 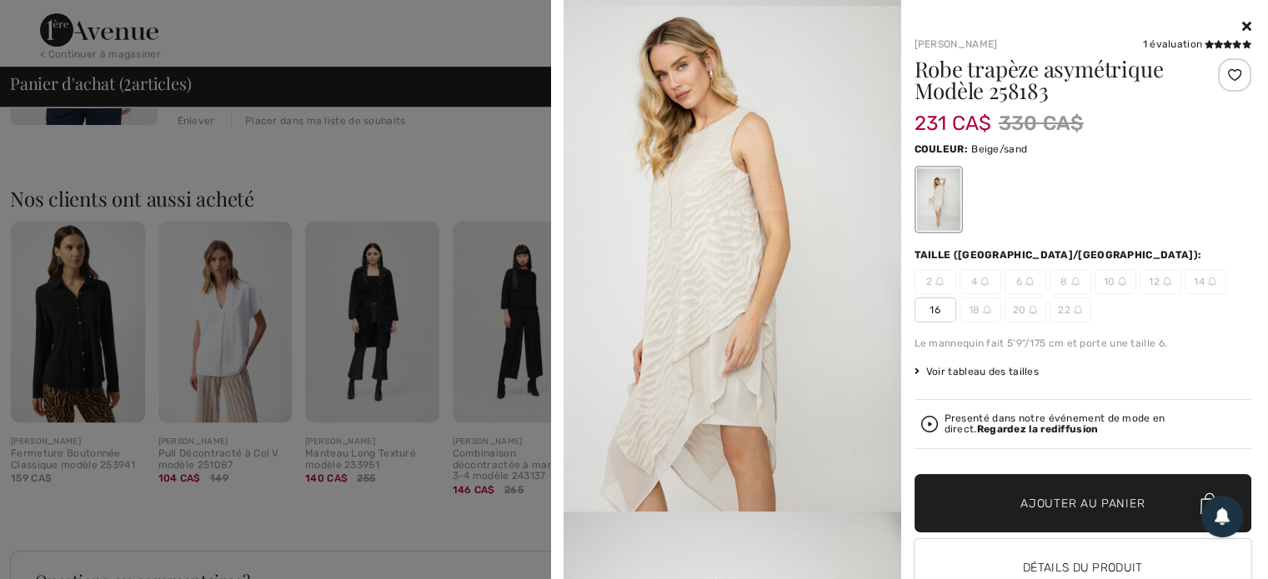 I want to click on span: 12, so click(x=1160, y=282).